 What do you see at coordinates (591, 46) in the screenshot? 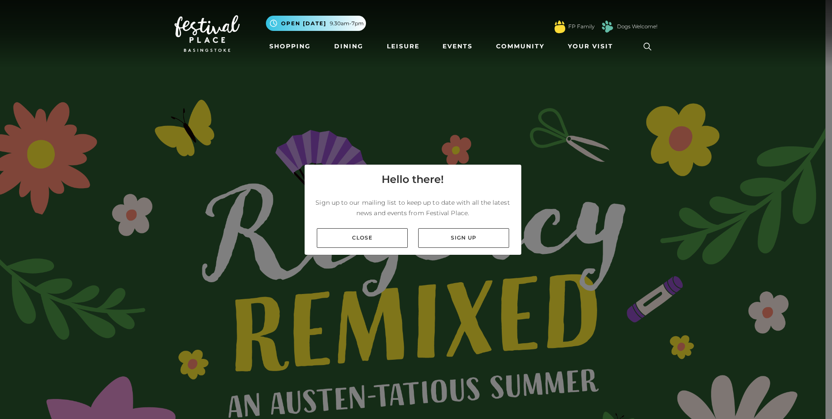
I see `span: Your Visit` at bounding box center [591, 46].